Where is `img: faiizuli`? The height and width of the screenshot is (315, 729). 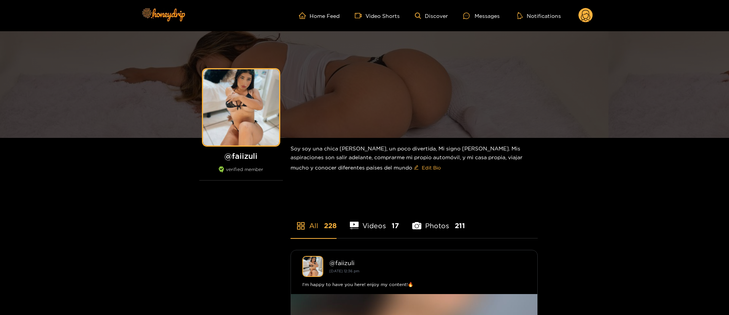 img: faiizuli is located at coordinates (313, 266).